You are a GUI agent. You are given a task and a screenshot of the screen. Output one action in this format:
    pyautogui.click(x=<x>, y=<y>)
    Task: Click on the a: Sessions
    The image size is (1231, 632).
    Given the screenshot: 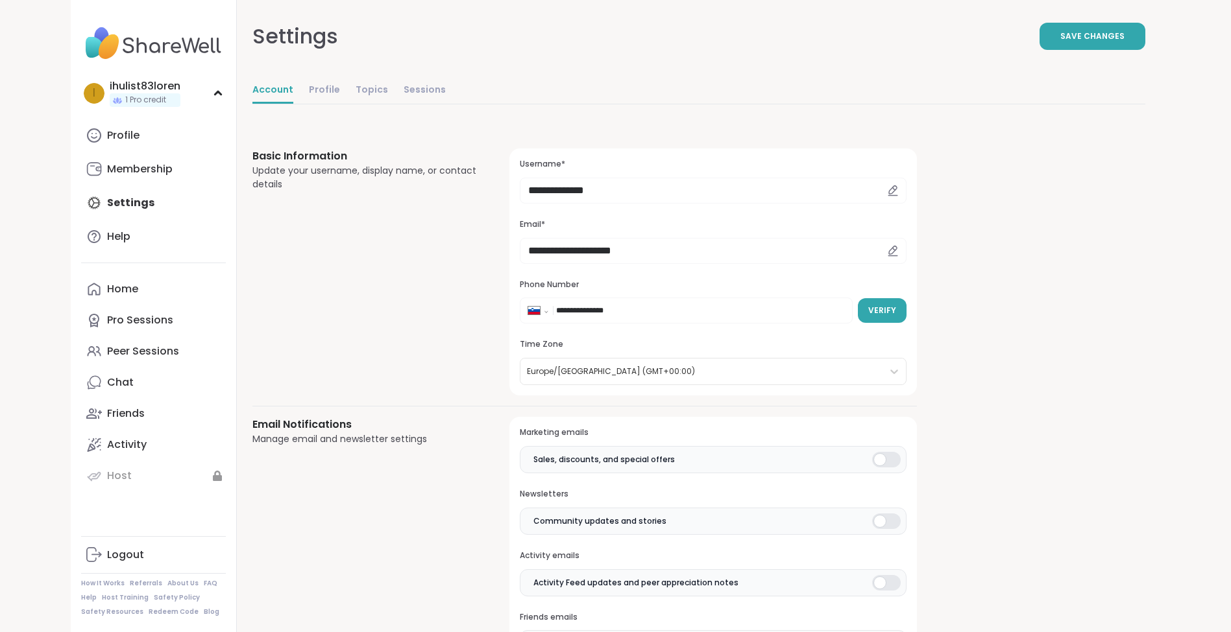 What is the action you would take?
    pyautogui.click(x=424, y=91)
    